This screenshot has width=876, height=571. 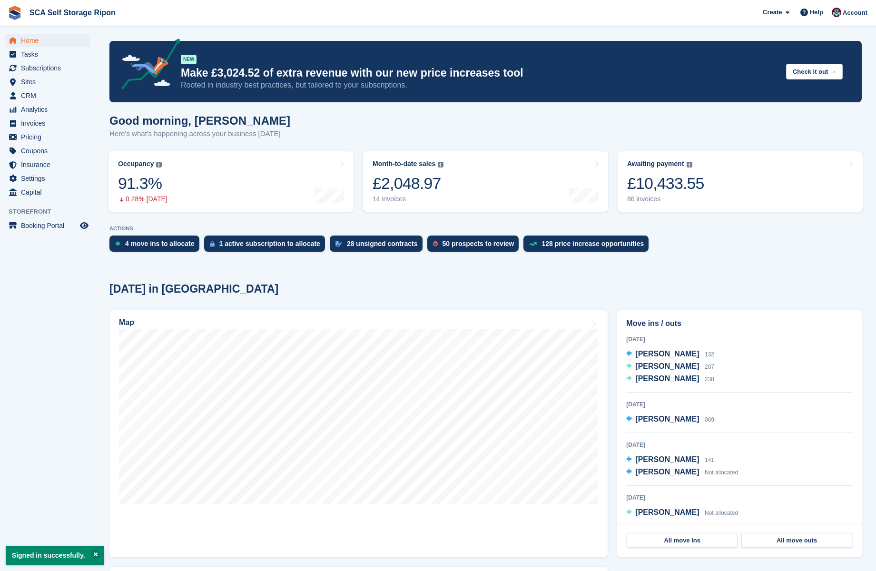 I want to click on a: 50 prospects to review, so click(x=475, y=246).